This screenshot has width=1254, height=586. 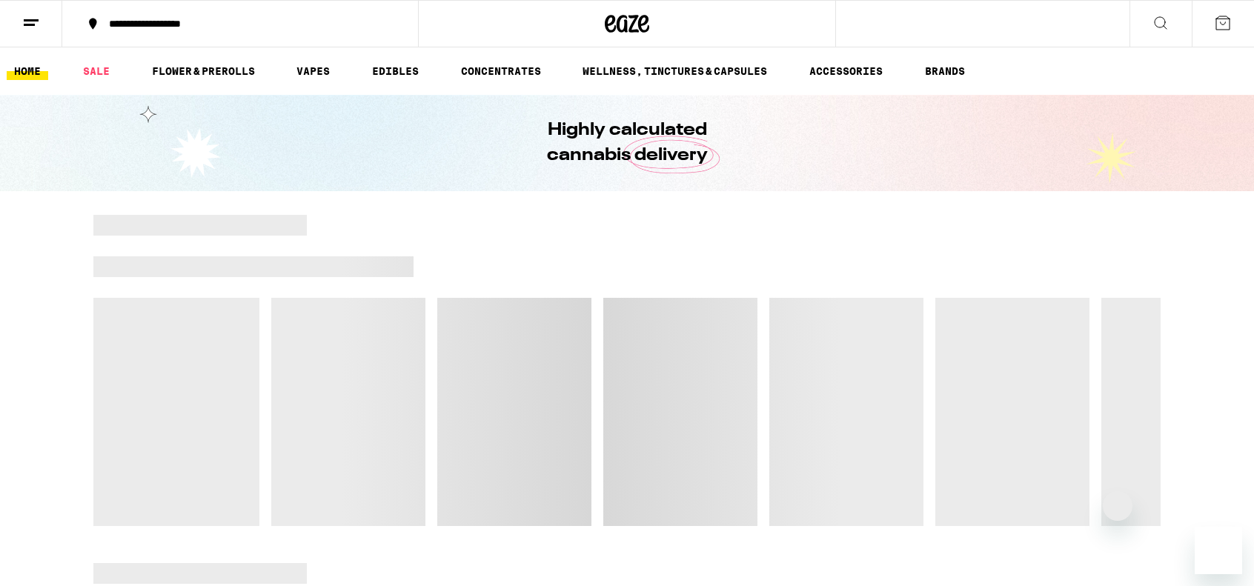 I want to click on a: HOME, so click(x=27, y=71).